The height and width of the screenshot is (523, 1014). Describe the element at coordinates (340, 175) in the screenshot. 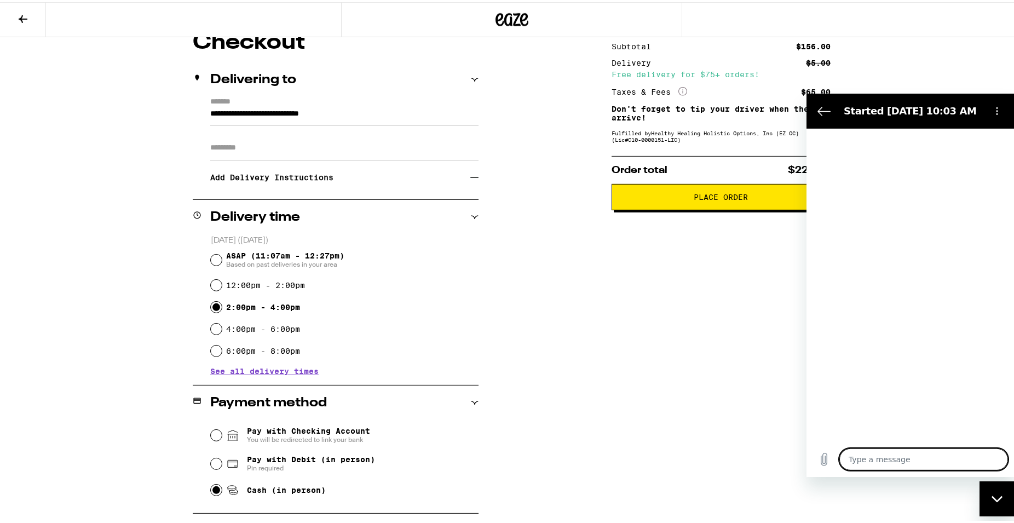

I see `h3: Add Delivery Instructions` at that location.